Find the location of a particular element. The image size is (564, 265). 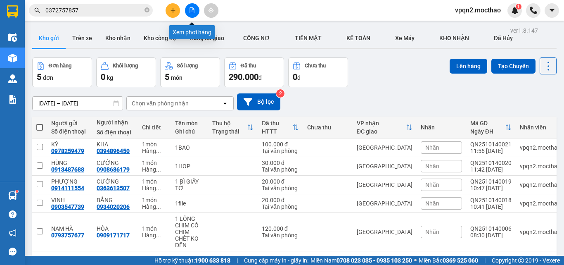

div: 0934020206 is located at coordinates (113, 207).